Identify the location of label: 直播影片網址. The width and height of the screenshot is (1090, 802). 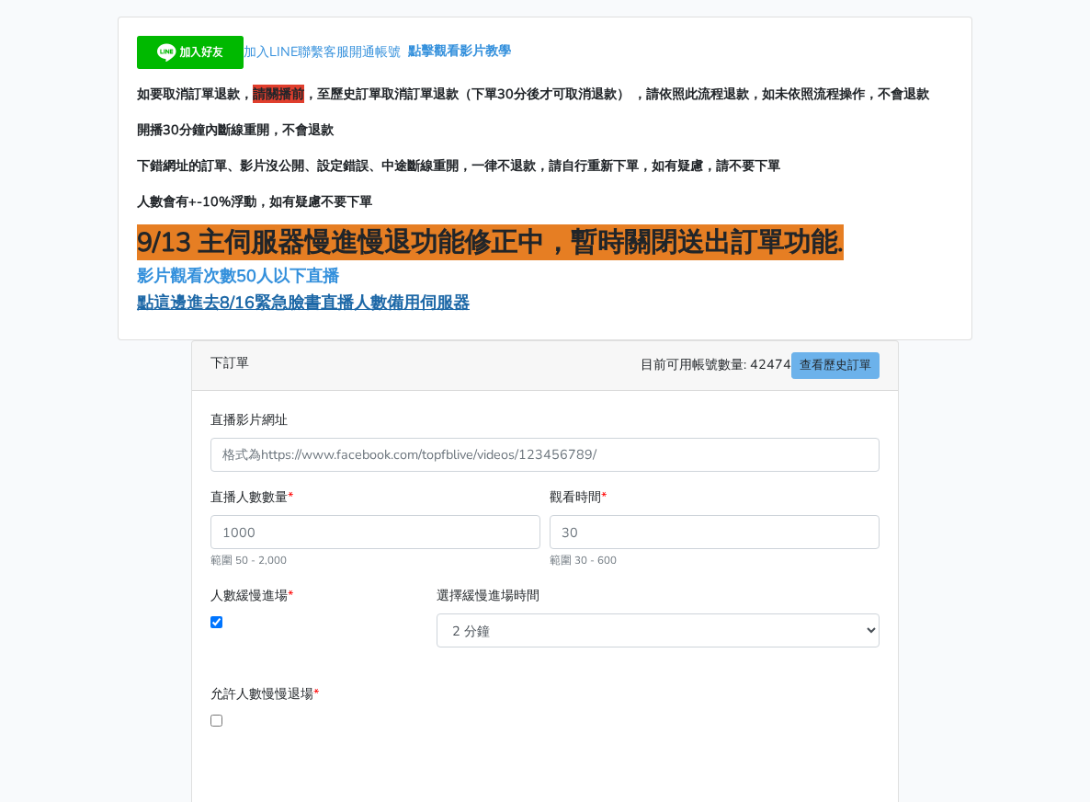
(249, 419).